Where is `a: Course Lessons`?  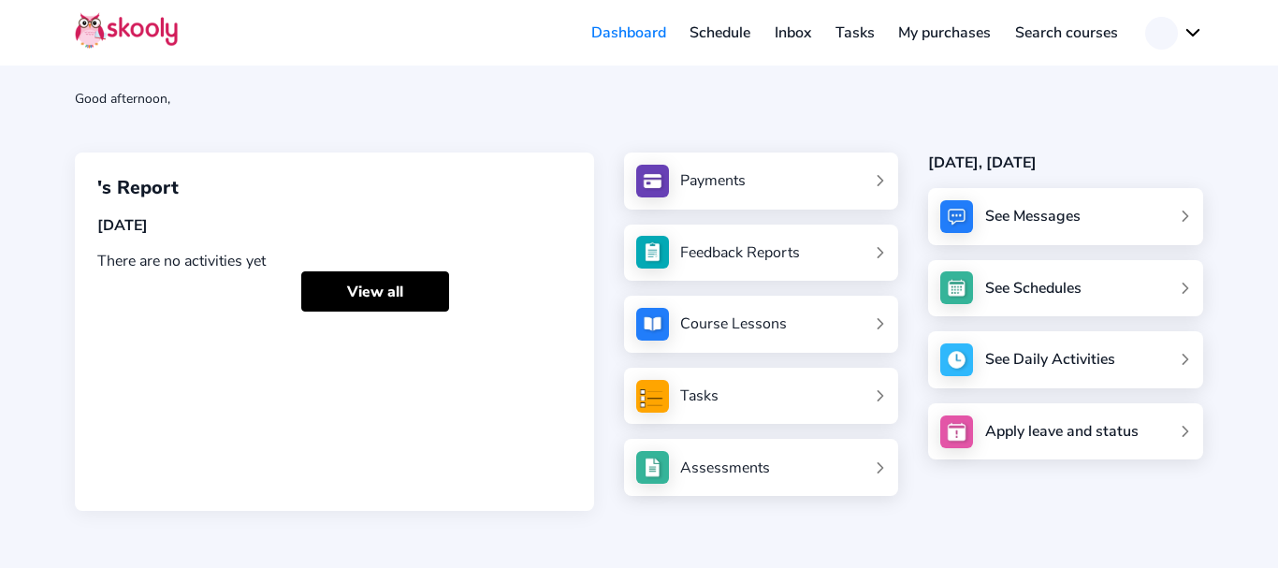 a: Course Lessons is located at coordinates (761, 324).